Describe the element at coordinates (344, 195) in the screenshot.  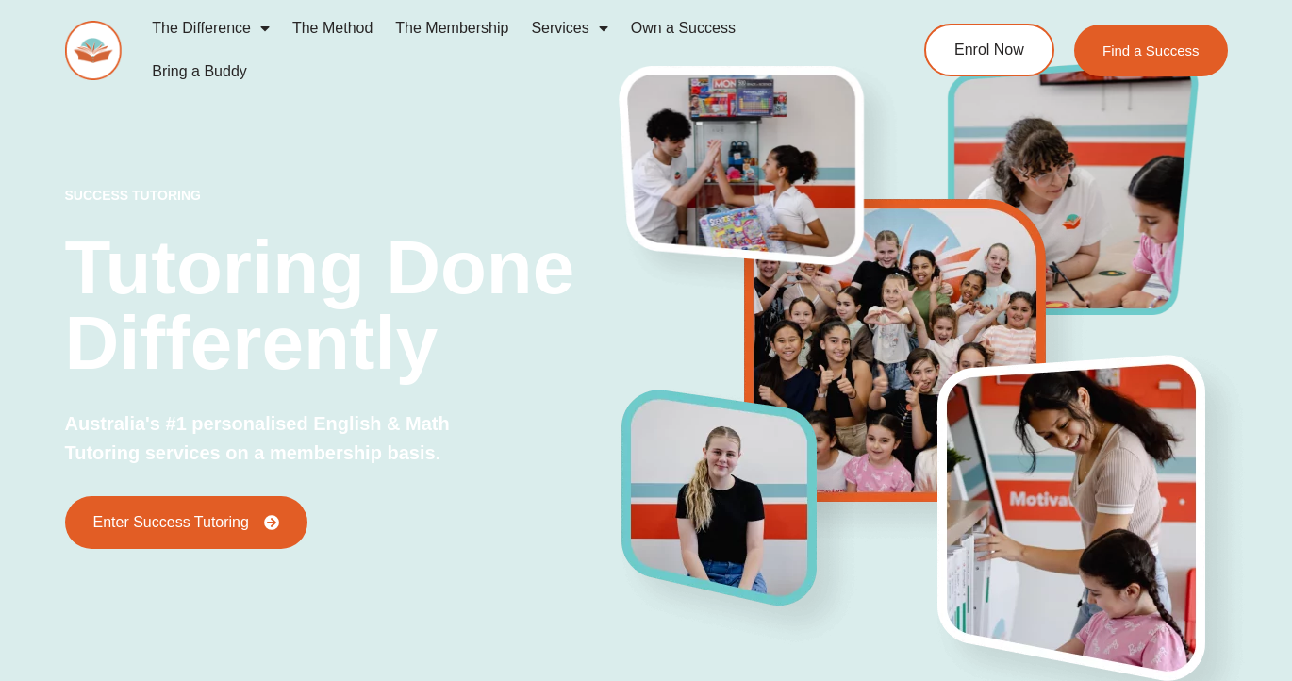
I see `p: success tutoring` at that location.